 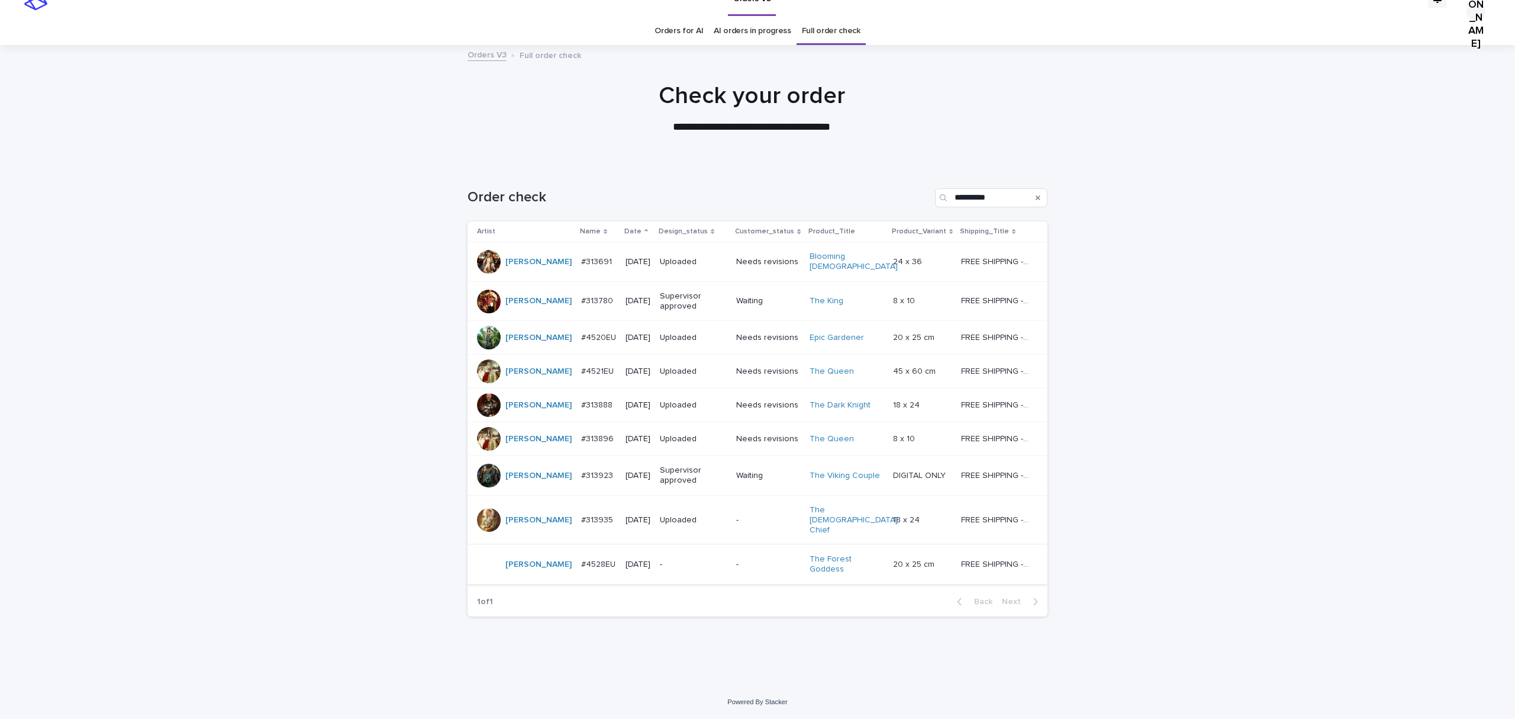 What do you see at coordinates (920, 474) in the screenshot?
I see `p: DIGITAL ONLY` at bounding box center [920, 474].